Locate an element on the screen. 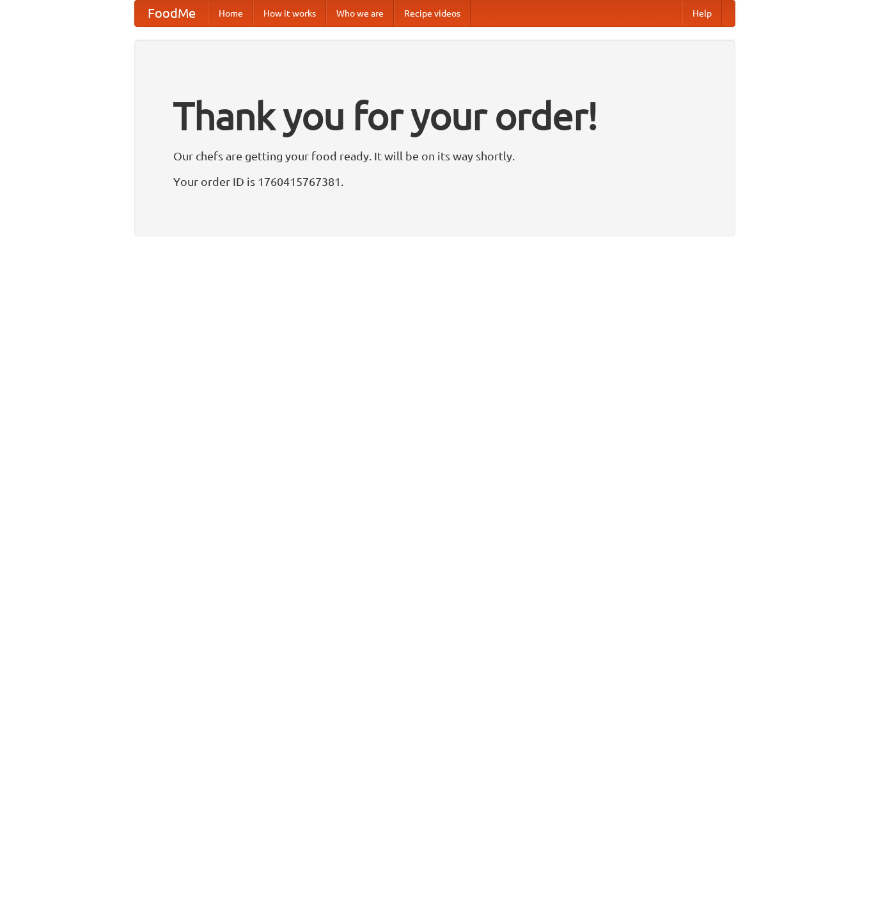 The height and width of the screenshot is (904, 869). p: Your order ID is 1760415767381. is located at coordinates (435, 181).